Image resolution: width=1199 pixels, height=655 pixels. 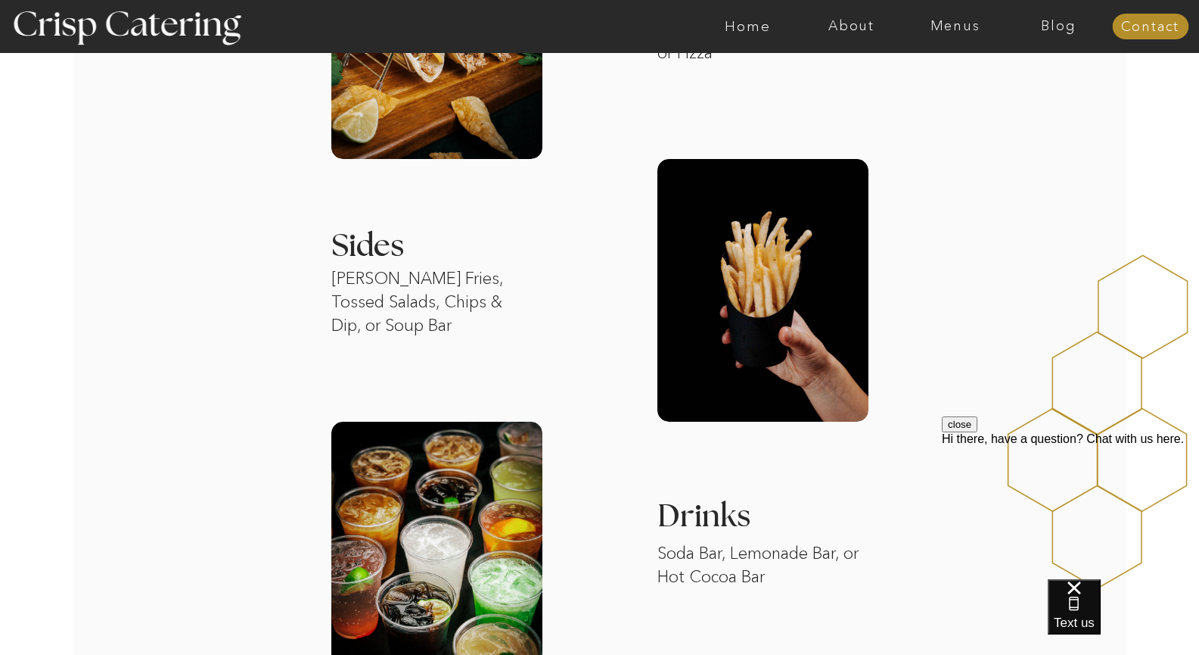 I want to click on a: About, so click(x=851, y=26).